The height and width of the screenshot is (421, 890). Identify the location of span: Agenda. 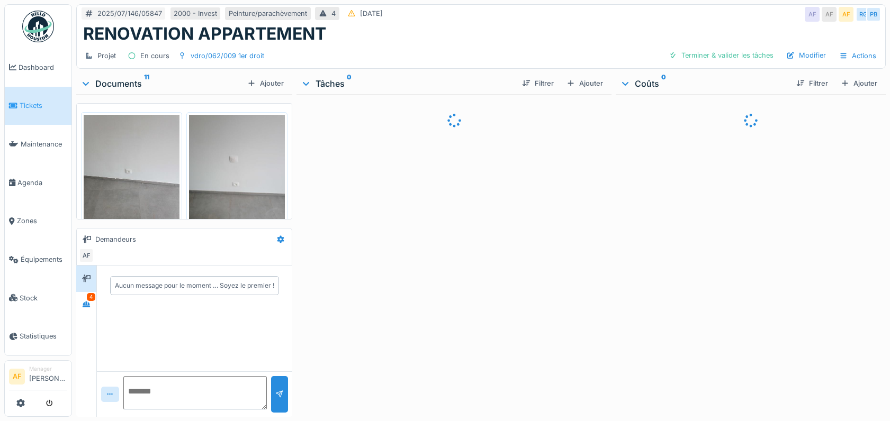
(42, 183).